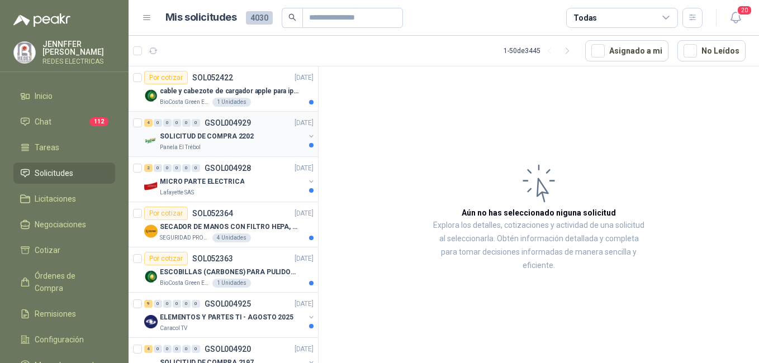 Image resolution: width=759 pixels, height=363 pixels. Describe the element at coordinates (227, 304) in the screenshot. I see `p: GSOL004925` at that location.